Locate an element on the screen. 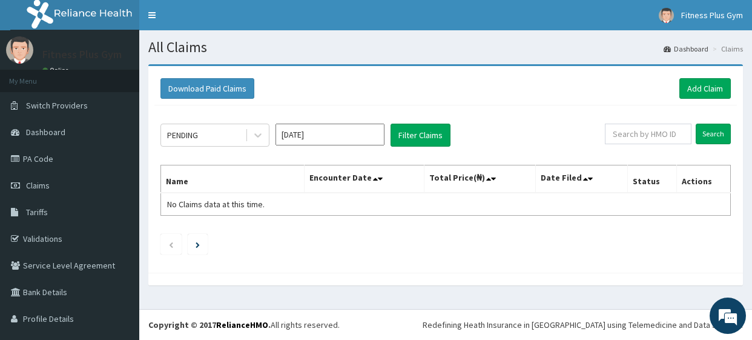 The image size is (752, 340). th: Encounter Date is located at coordinates (364, 179).